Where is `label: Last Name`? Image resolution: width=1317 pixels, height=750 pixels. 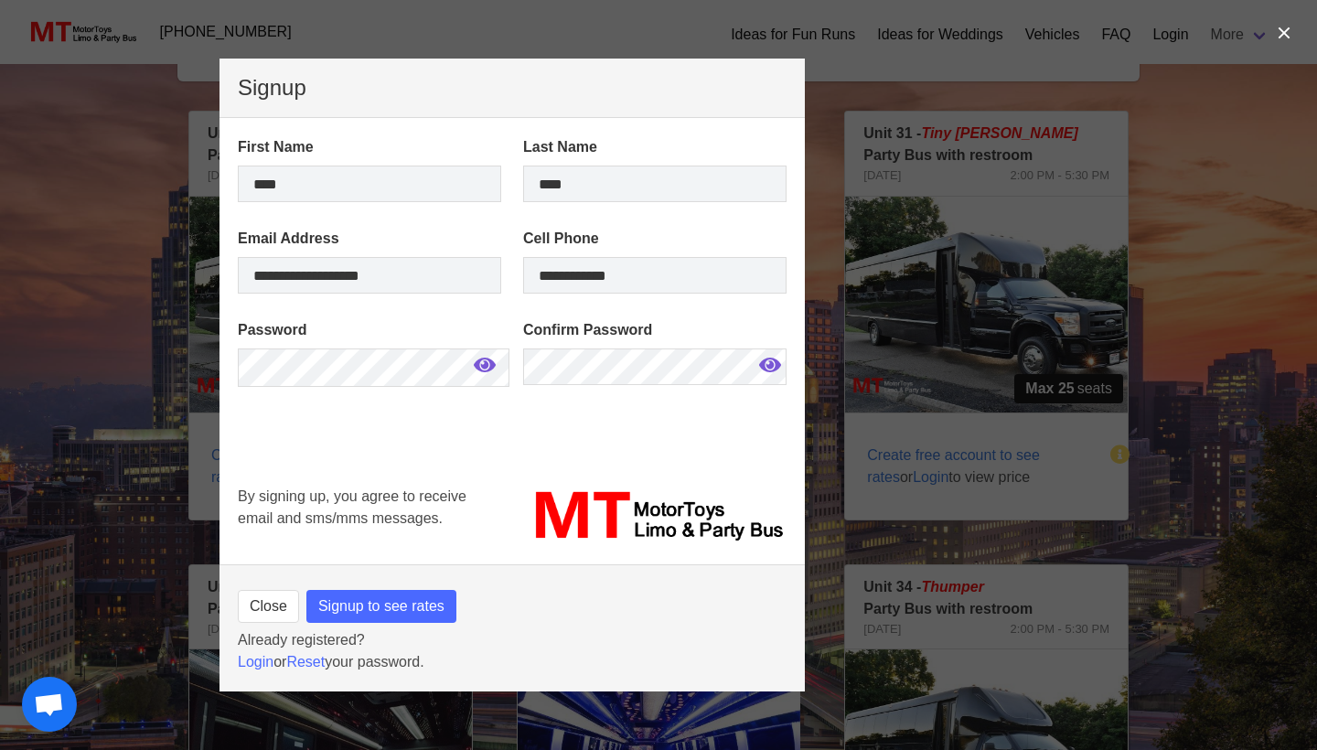
label: Last Name is located at coordinates (655, 147).